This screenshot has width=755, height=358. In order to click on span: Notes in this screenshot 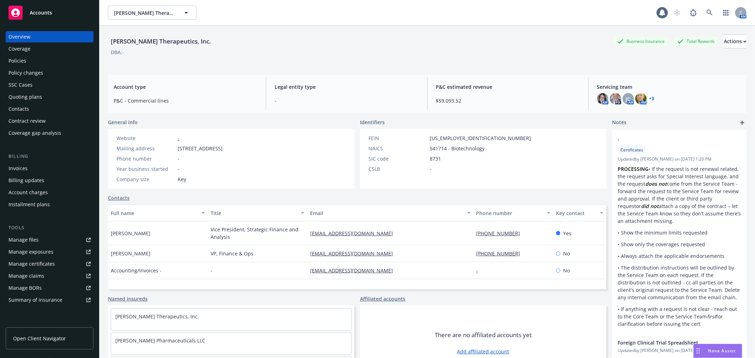, I will do `click(619, 123)`.